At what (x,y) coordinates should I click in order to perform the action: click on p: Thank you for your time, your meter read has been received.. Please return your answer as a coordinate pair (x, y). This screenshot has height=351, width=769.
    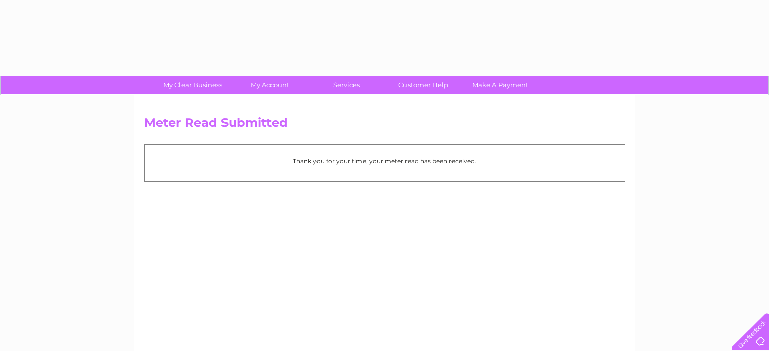
    Looking at the image, I should click on (385, 161).